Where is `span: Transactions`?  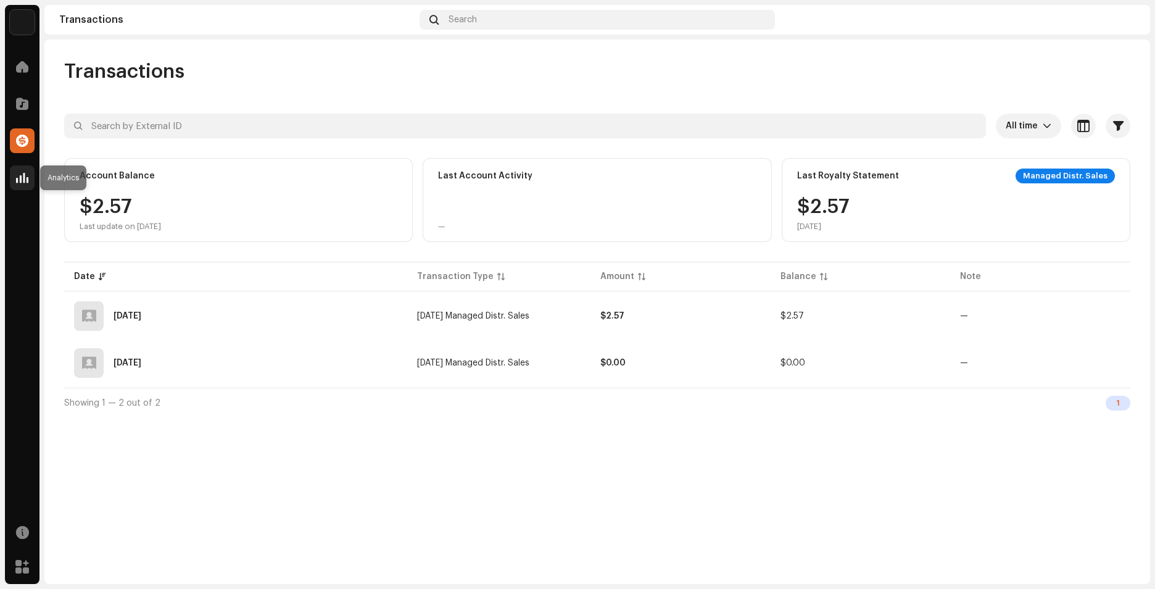
span: Transactions is located at coordinates (124, 72).